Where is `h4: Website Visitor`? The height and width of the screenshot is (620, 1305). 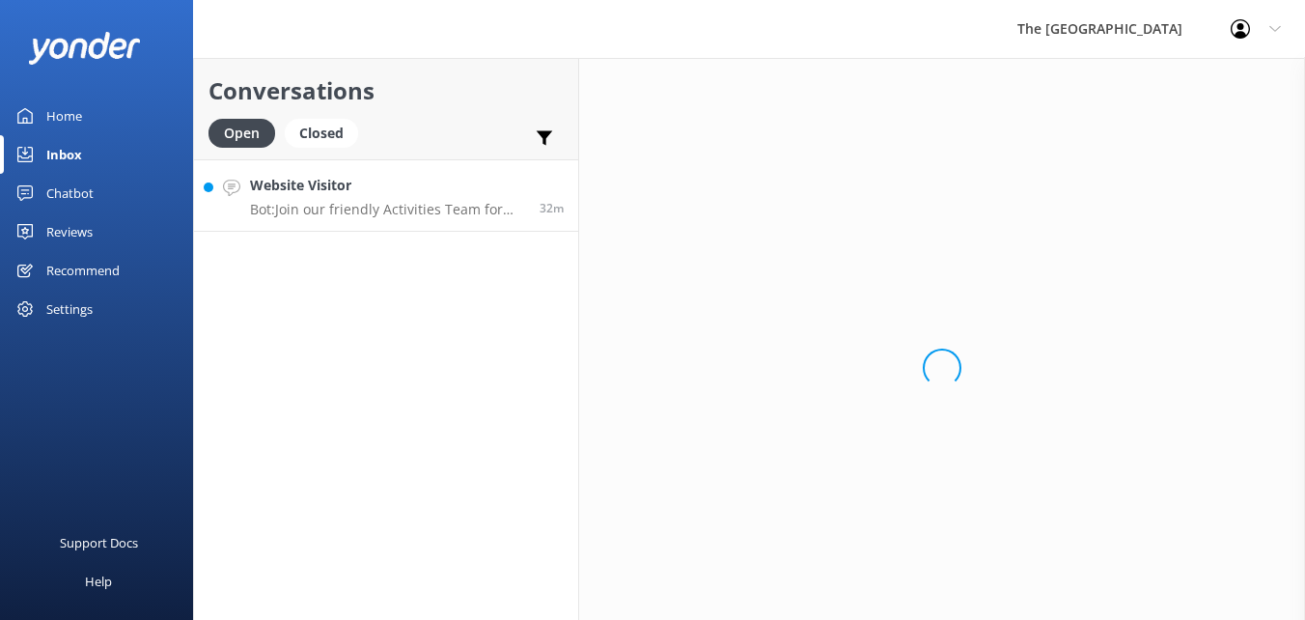 h4: Website Visitor is located at coordinates (387, 185).